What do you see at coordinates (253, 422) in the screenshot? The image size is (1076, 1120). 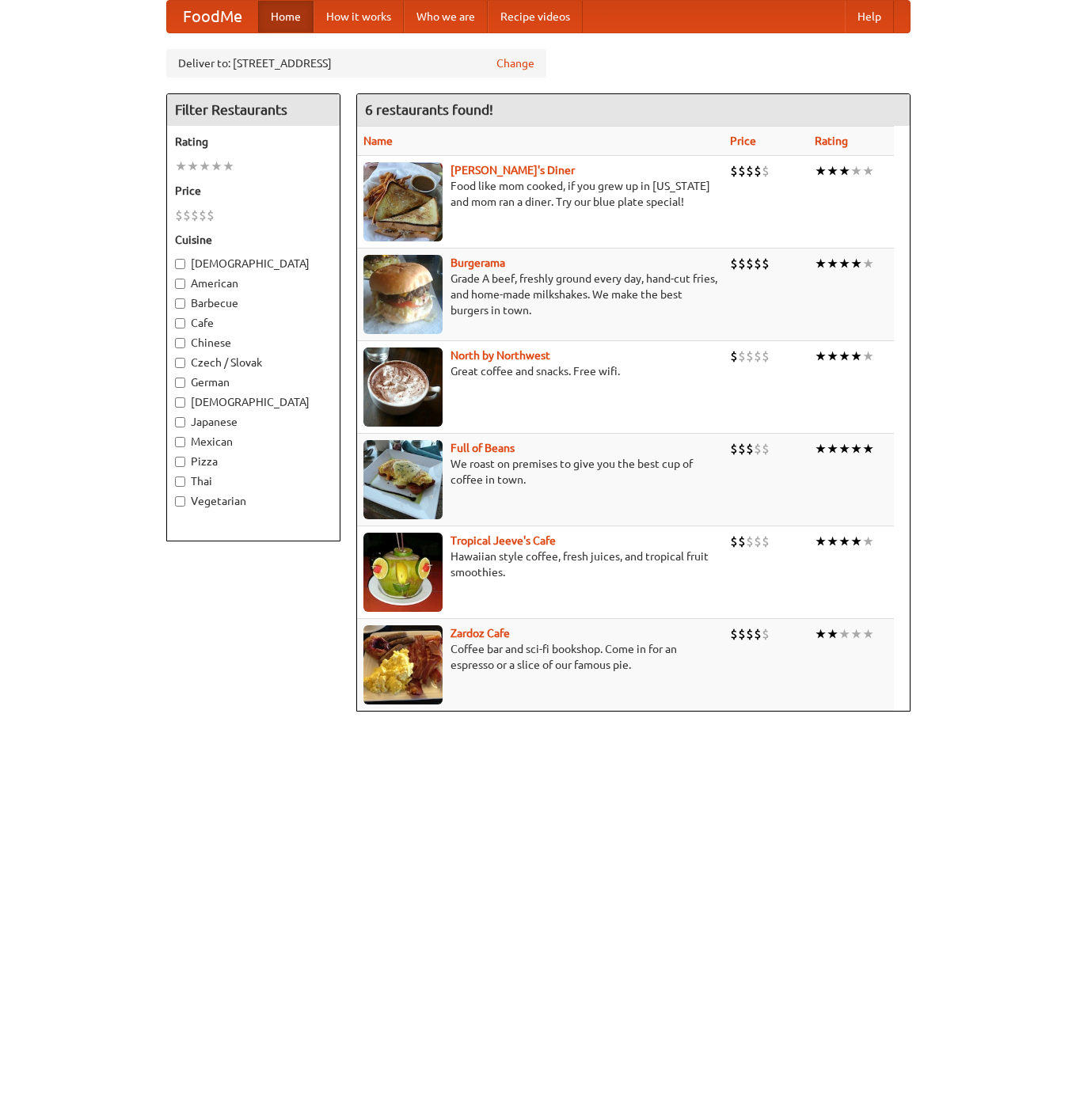 I see `label: Japanese` at bounding box center [253, 422].